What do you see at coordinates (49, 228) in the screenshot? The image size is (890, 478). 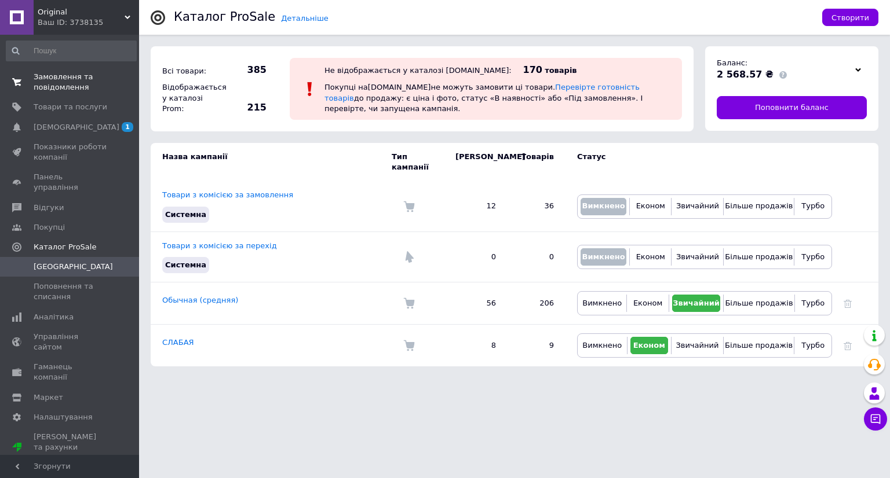 I see `span: Покупці` at bounding box center [49, 228].